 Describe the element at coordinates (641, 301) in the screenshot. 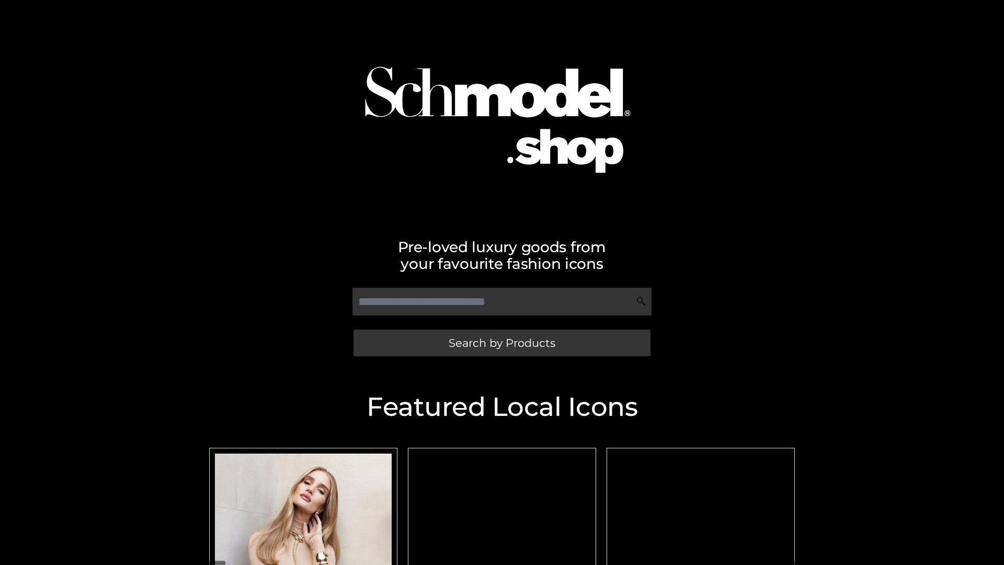

I see `img: Search Icon` at that location.